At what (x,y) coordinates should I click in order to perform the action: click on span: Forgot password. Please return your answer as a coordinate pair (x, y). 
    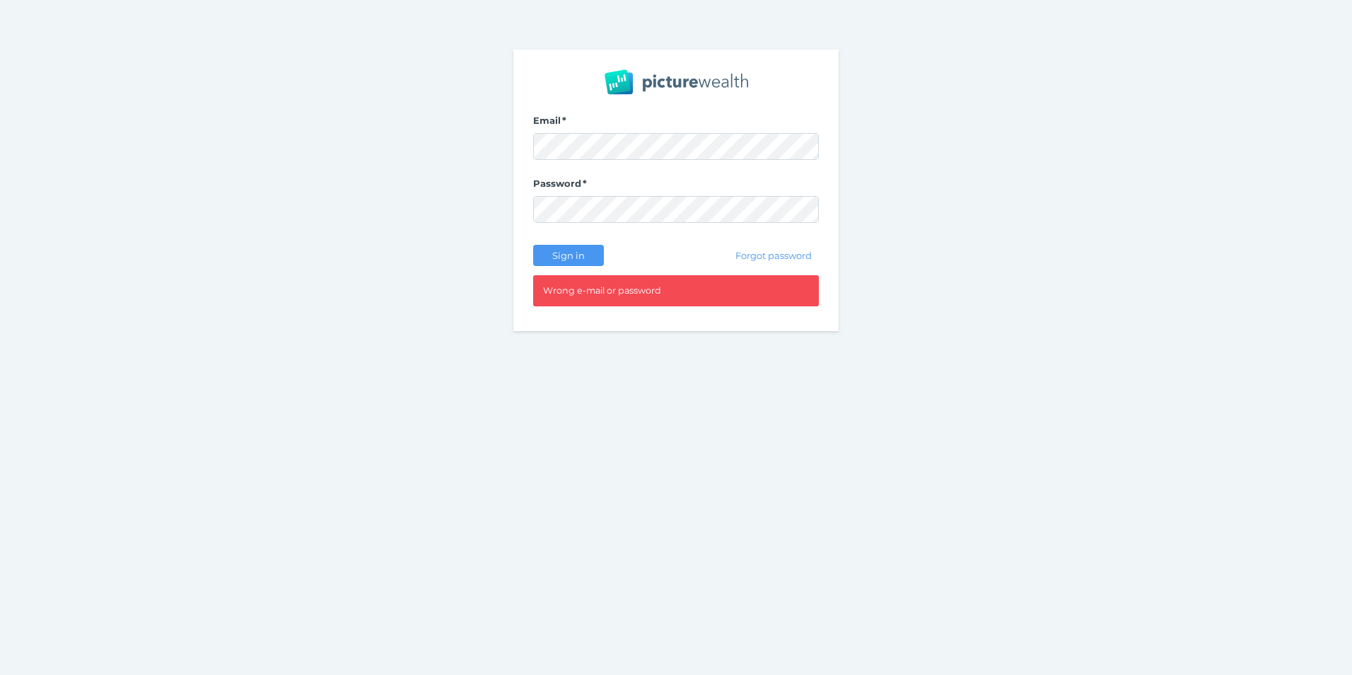
    Looking at the image, I should click on (774, 255).